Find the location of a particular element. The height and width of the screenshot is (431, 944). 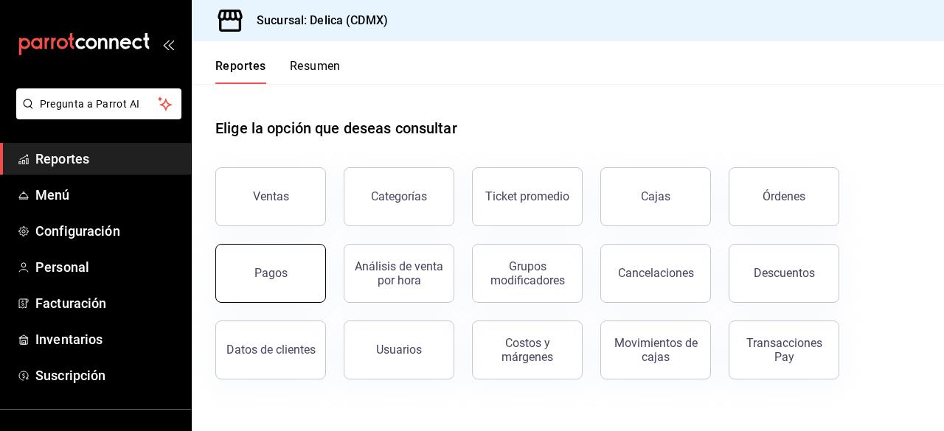

button: Movimientos de cajas is located at coordinates (656, 350).